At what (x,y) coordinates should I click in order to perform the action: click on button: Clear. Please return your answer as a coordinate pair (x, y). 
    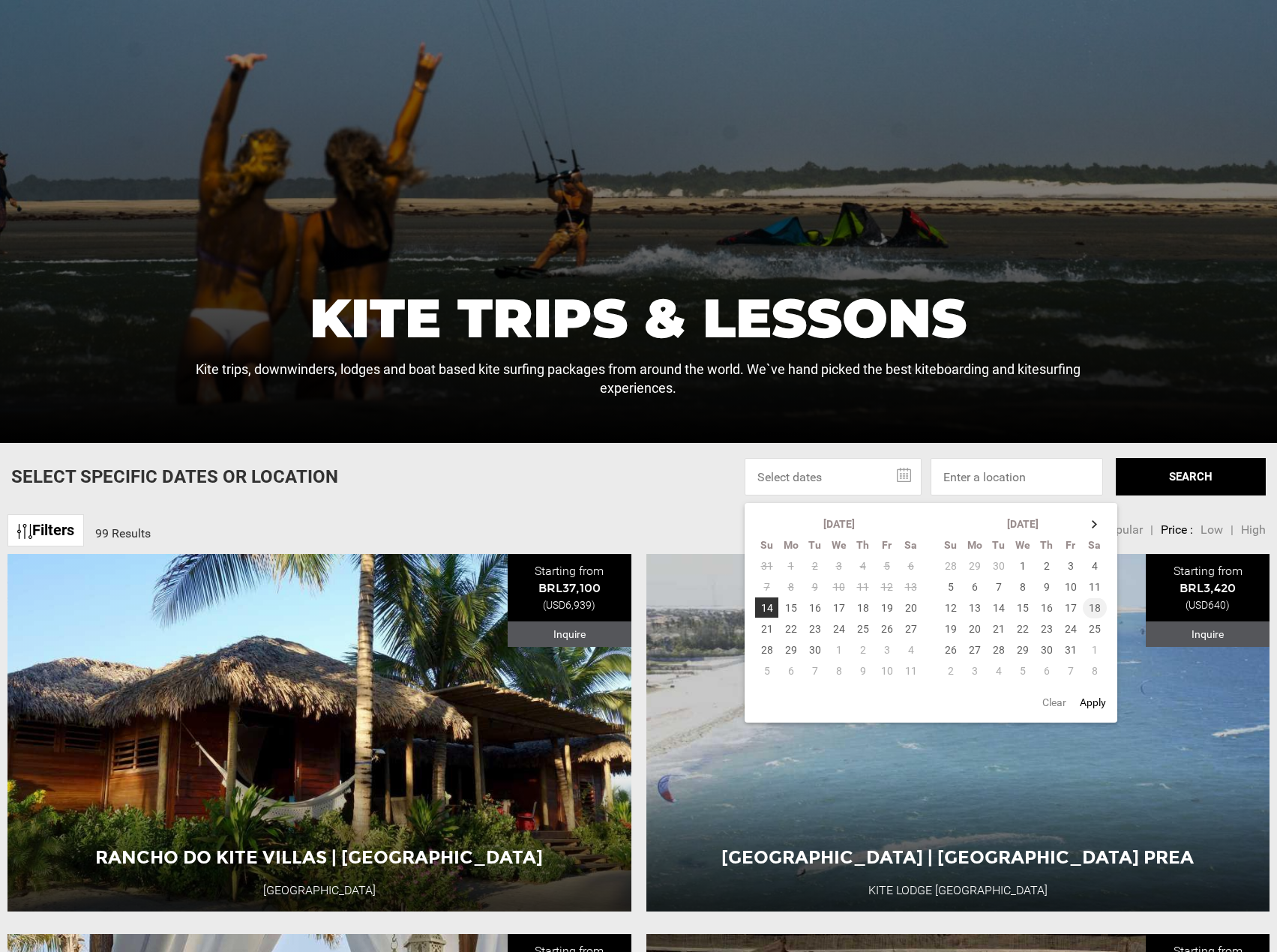
    Looking at the image, I should click on (1054, 702).